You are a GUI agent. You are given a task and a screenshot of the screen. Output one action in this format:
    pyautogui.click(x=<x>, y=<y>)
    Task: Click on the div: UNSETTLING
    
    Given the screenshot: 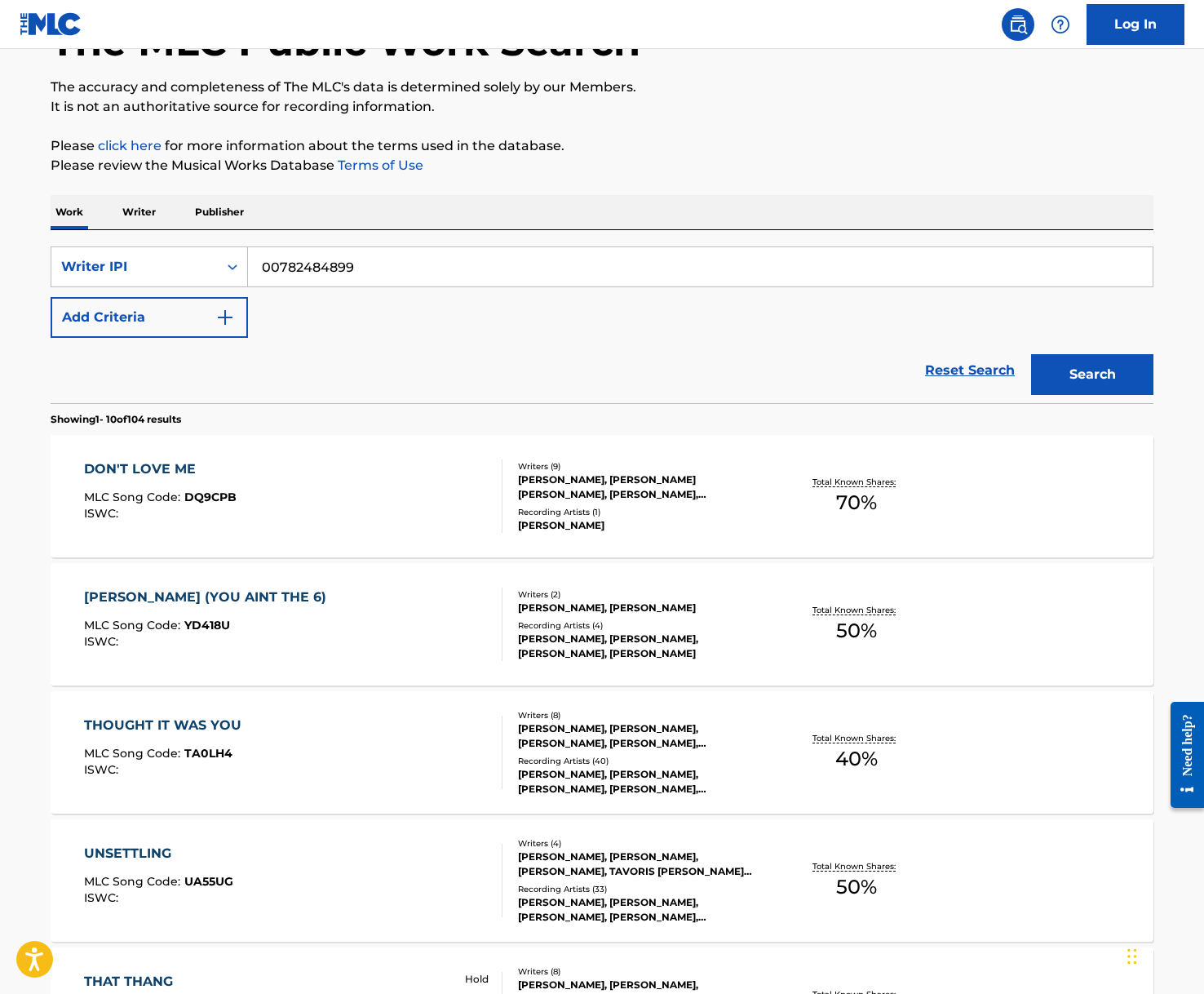 What is the action you would take?
    pyautogui.click(x=158, y=853)
    